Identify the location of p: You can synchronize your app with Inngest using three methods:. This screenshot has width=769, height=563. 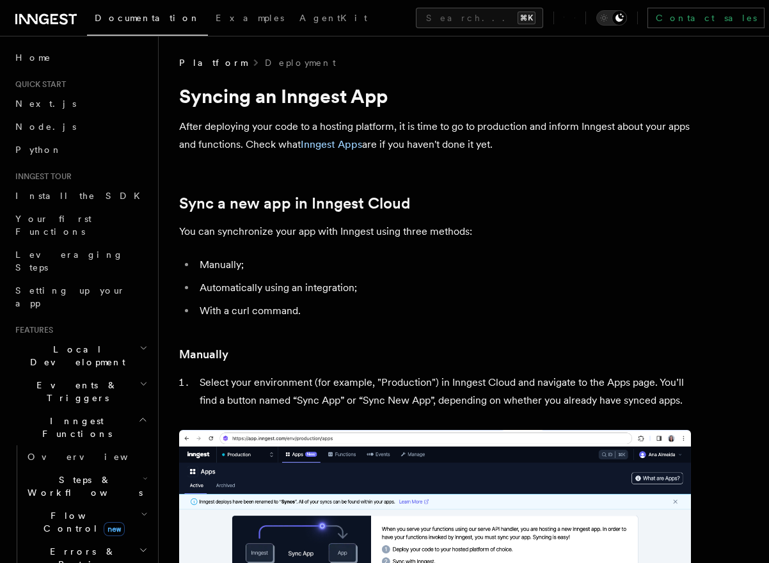
(435, 231).